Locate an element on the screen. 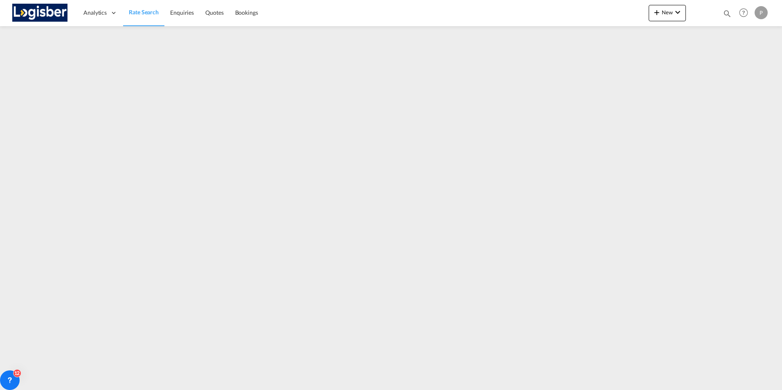 This screenshot has width=782, height=390. span: Analytics is located at coordinates (95, 13).